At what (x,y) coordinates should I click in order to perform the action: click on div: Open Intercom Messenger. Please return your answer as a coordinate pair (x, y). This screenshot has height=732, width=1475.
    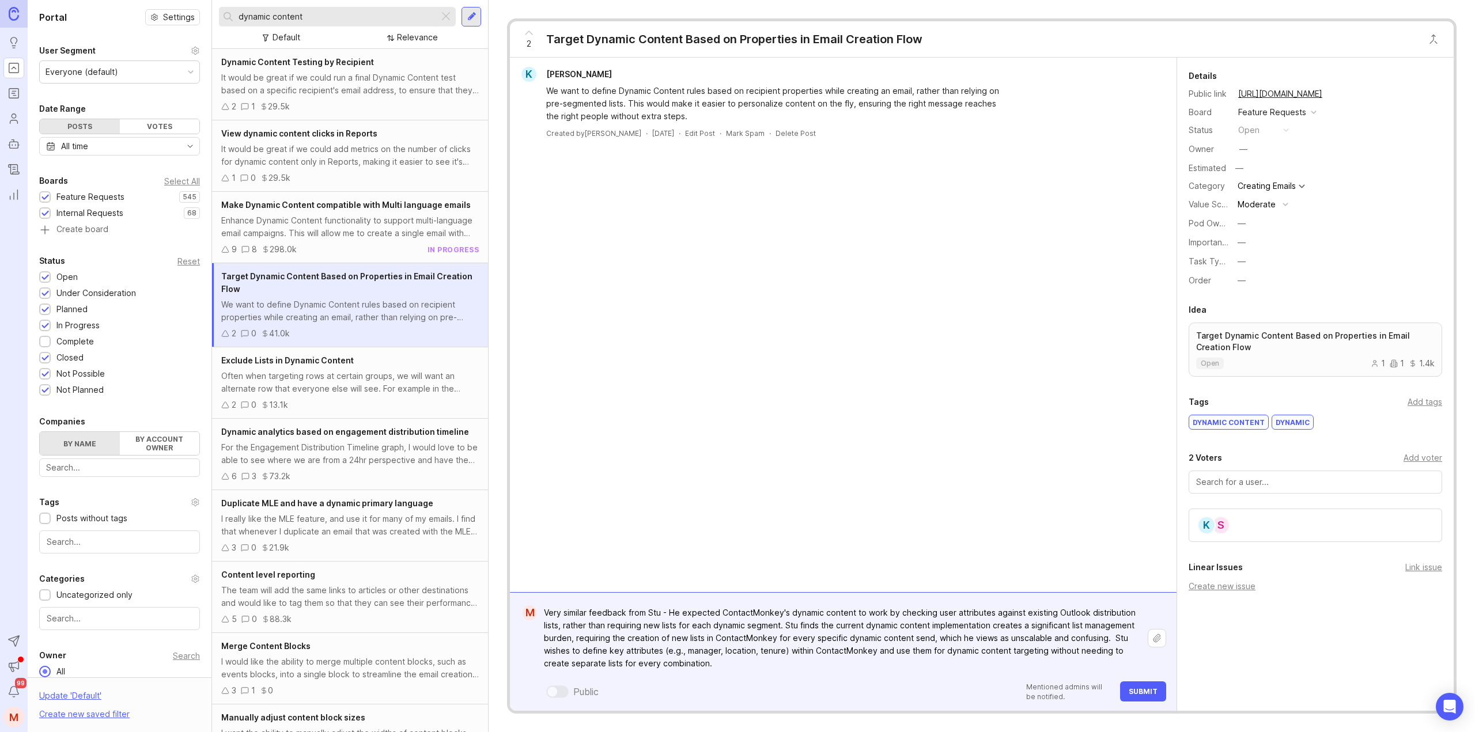
    Looking at the image, I should click on (1450, 707).